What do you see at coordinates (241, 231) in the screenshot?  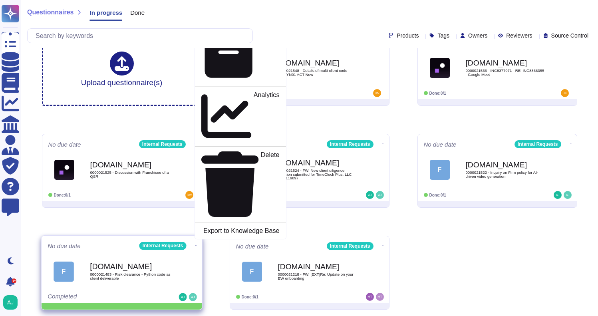 I see `p: Export to Knowledge Base` at bounding box center [241, 231].